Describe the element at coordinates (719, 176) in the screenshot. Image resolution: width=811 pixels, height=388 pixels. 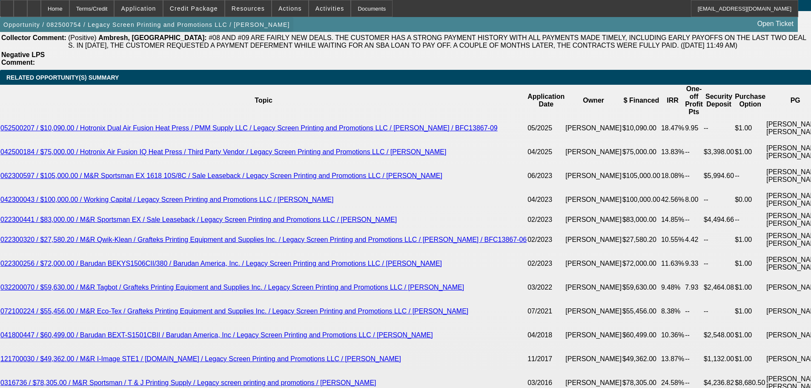
I see `td: $5,994.60` at that location.